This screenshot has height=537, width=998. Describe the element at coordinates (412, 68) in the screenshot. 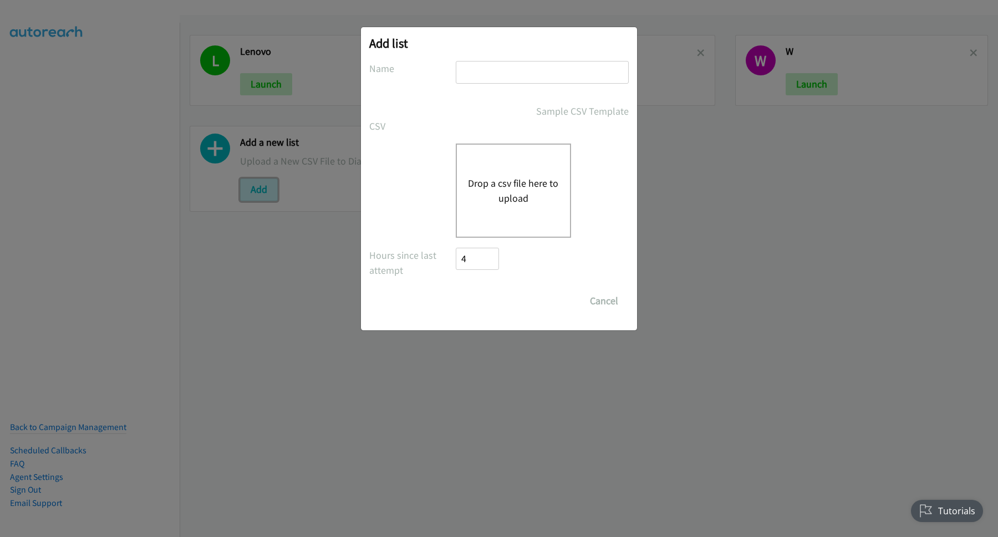

I see `label: Name` at that location.